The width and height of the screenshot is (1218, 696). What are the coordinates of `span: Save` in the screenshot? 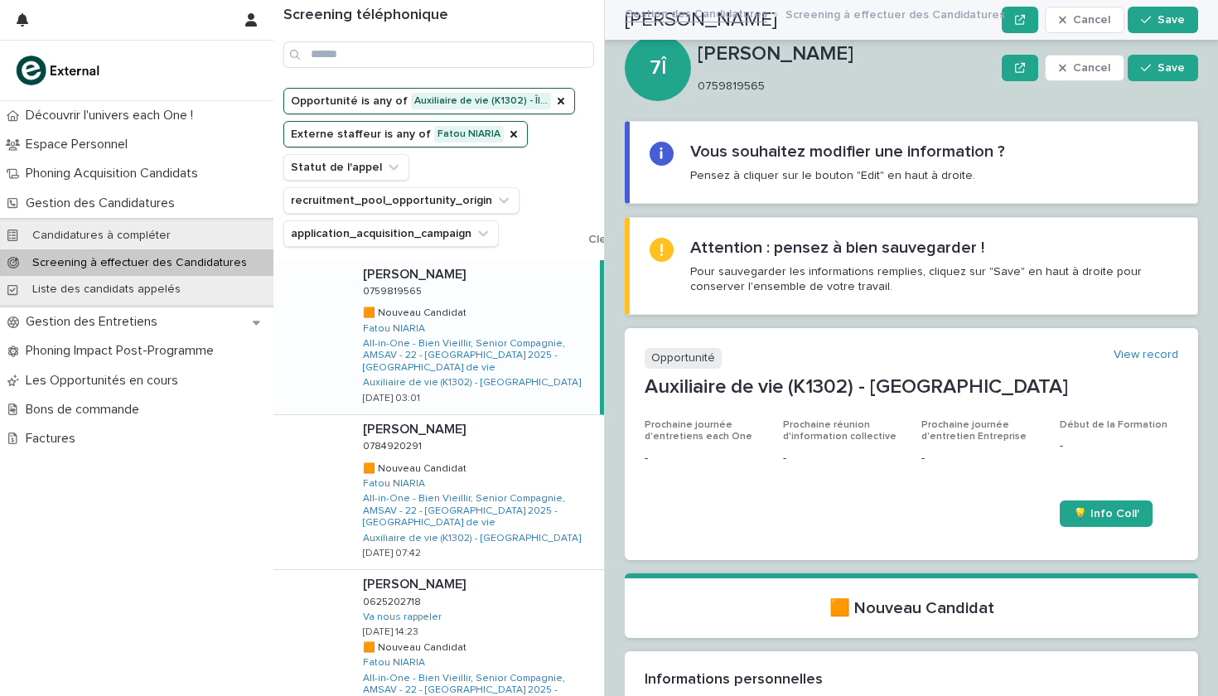 It's located at (1171, 68).